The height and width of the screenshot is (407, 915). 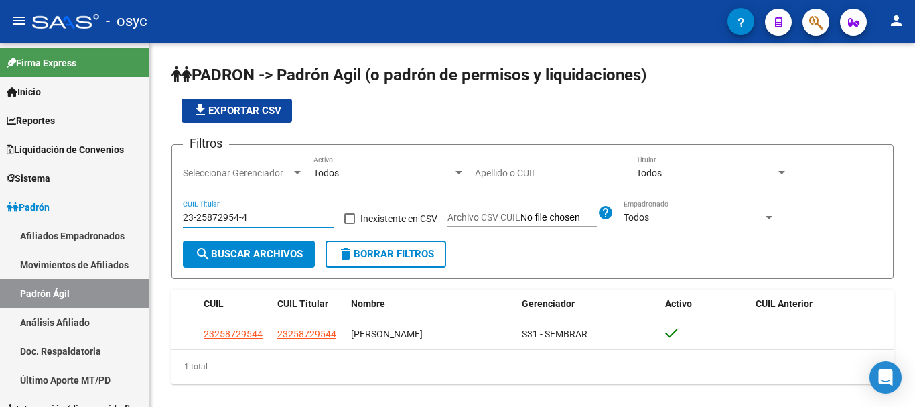 What do you see at coordinates (606, 212) in the screenshot?
I see `mat-icon: help` at bounding box center [606, 212].